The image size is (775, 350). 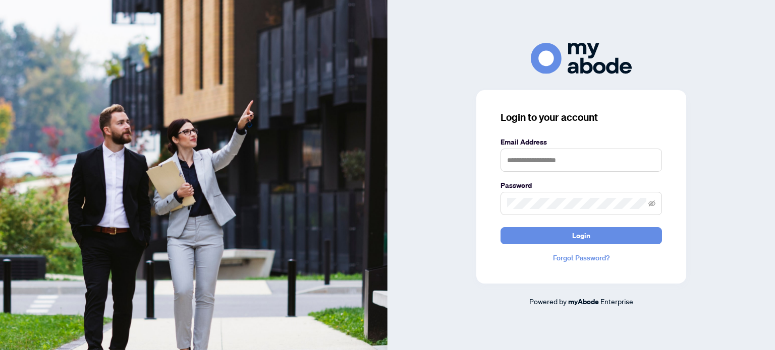 What do you see at coordinates (616, 302) in the screenshot?
I see `span: Enterprise` at bounding box center [616, 302].